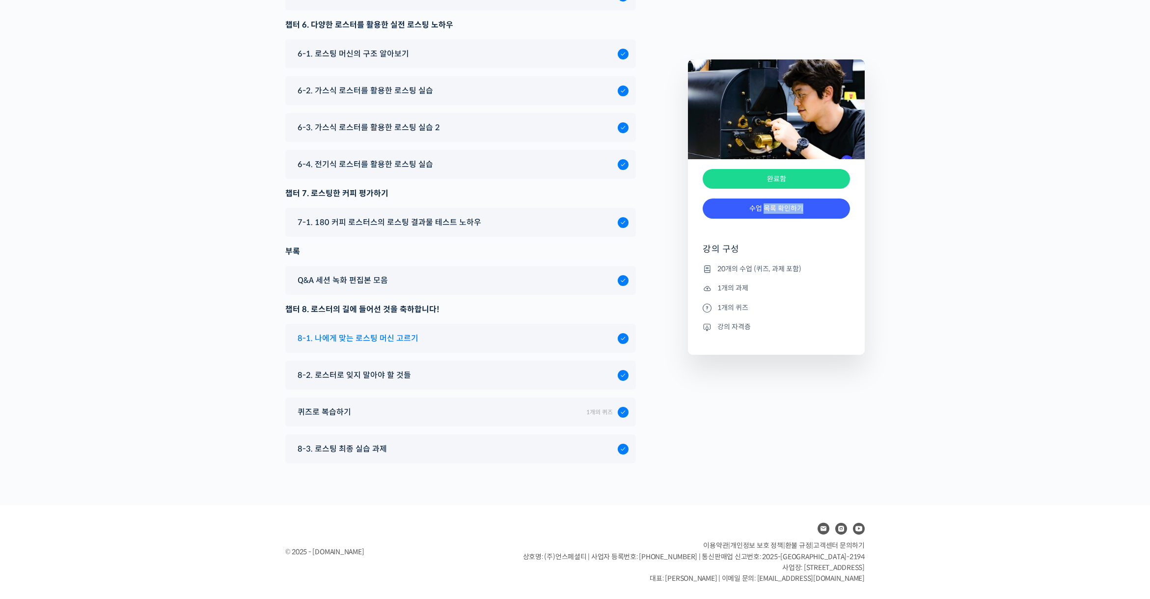 This screenshot has height=599, width=1150. I want to click on span: Q&A 세션 녹화 편집본 모음, so click(343, 280).